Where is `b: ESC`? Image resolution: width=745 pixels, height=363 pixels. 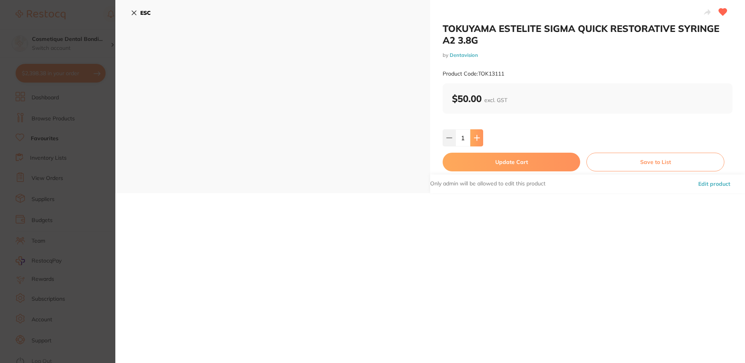
b: ESC is located at coordinates (145, 13).